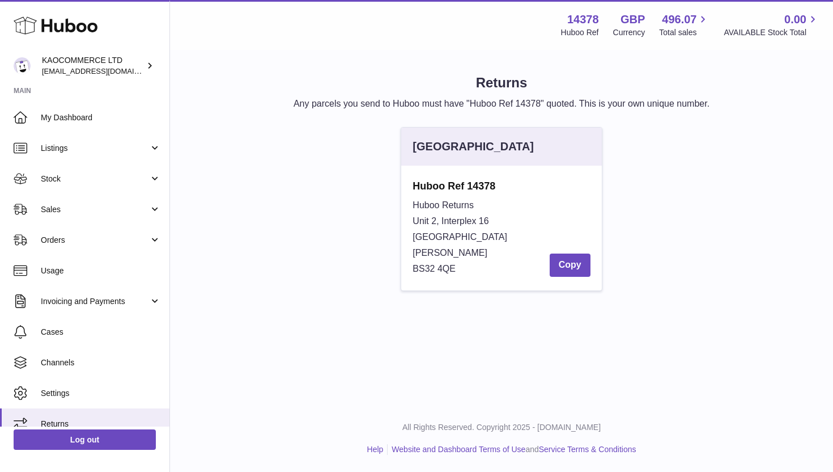  What do you see at coordinates (95, 148) in the screenshot?
I see `span: Listings` at bounding box center [95, 148].